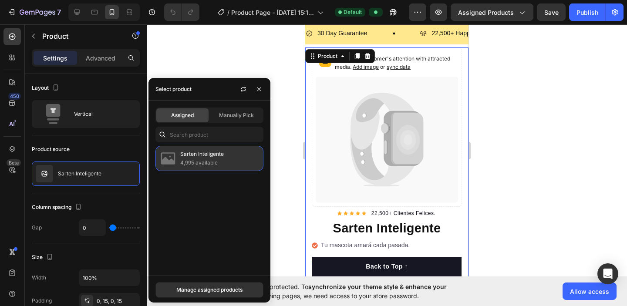  I want to click on p: 22,500+ Happy Customers, so click(162, 9).